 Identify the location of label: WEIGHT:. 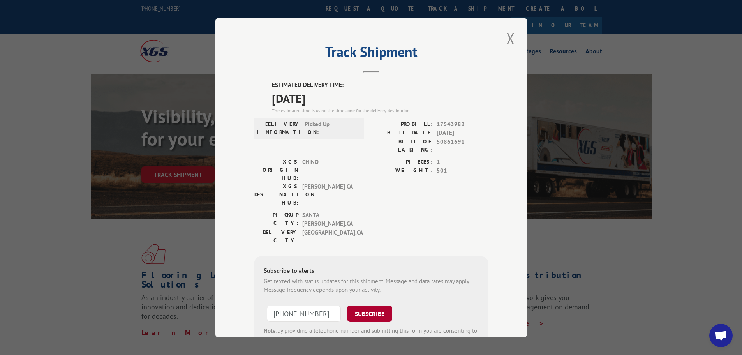
(402, 171).